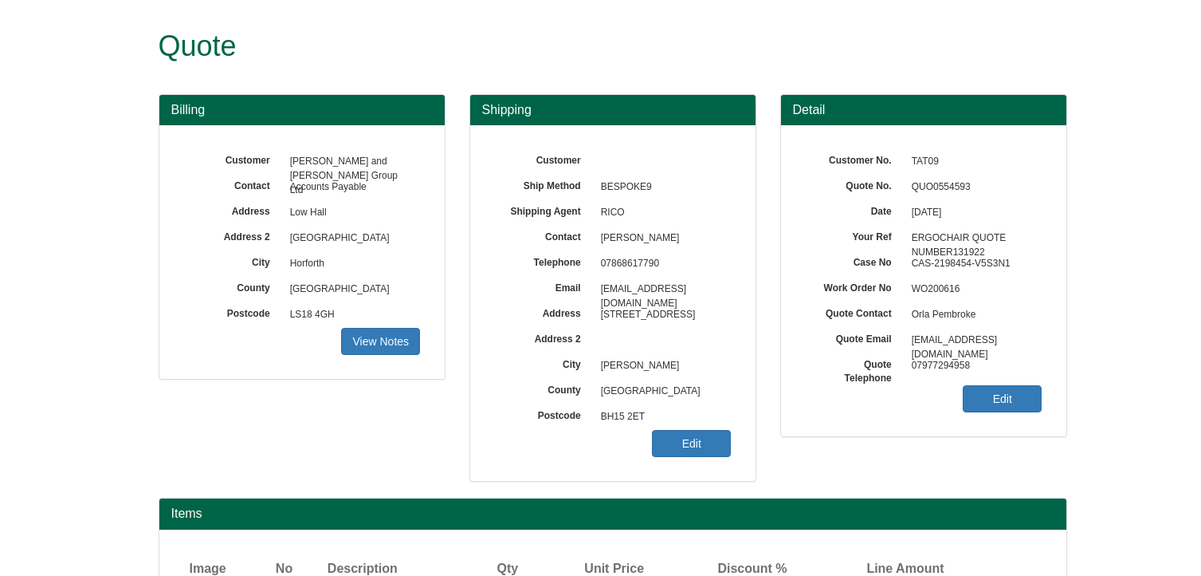 This screenshot has width=1201, height=576. Describe the element at coordinates (855, 209) in the screenshot. I see `label: Date` at that location.